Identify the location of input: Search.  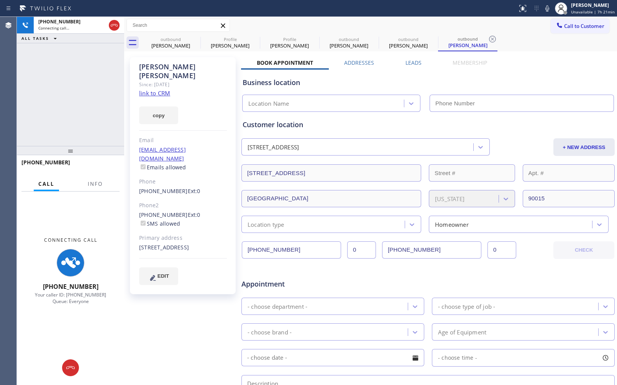
(178, 25).